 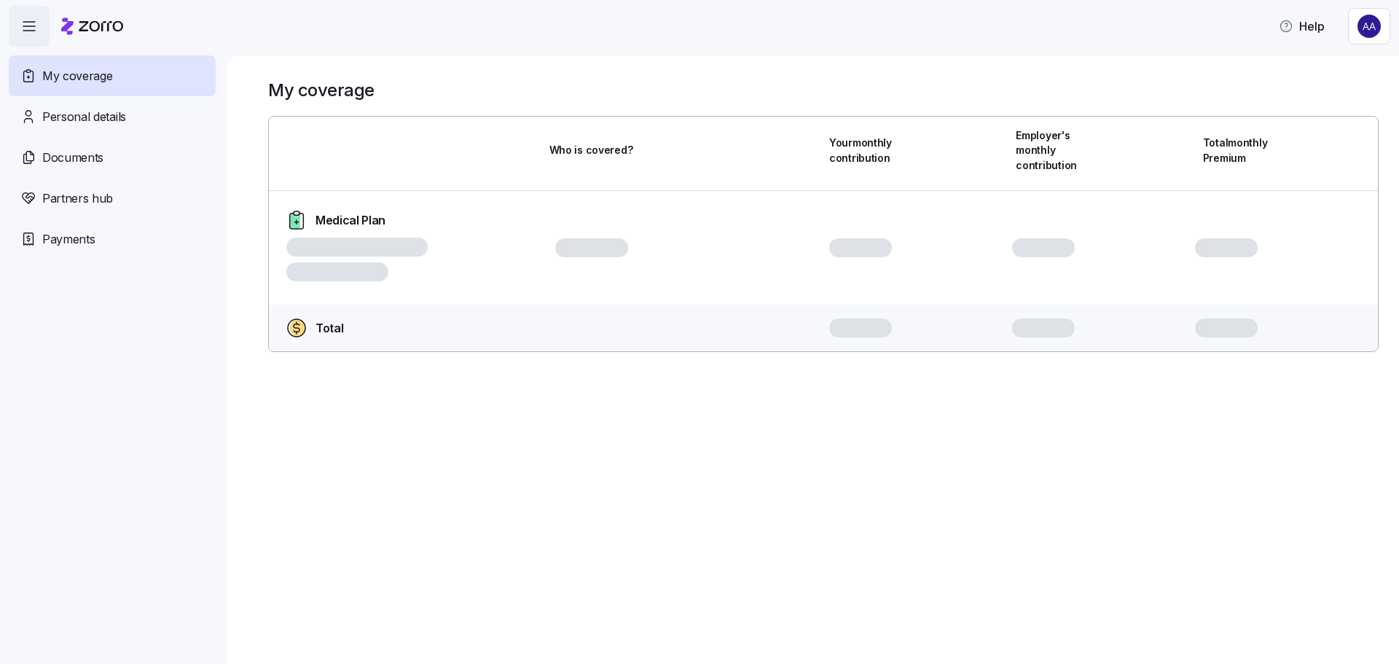 I want to click on span: Documents, so click(x=73, y=157).